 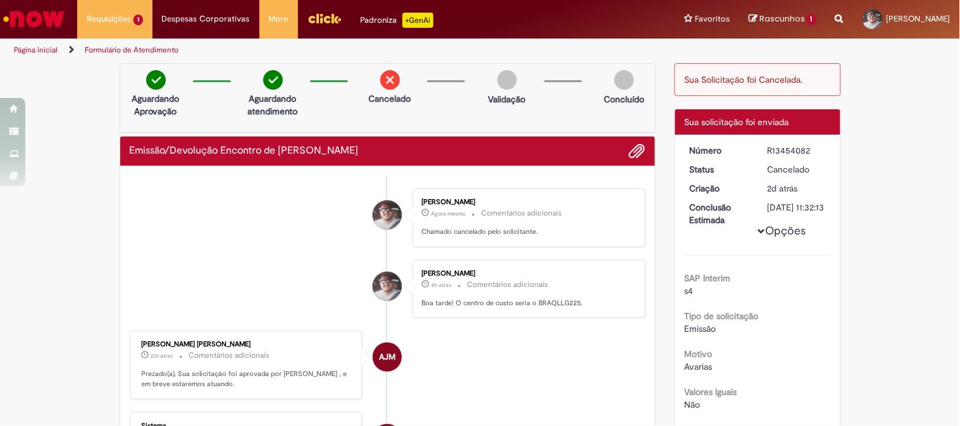 What do you see at coordinates (390, 80) in the screenshot?
I see `img: remove.png` at bounding box center [390, 80].